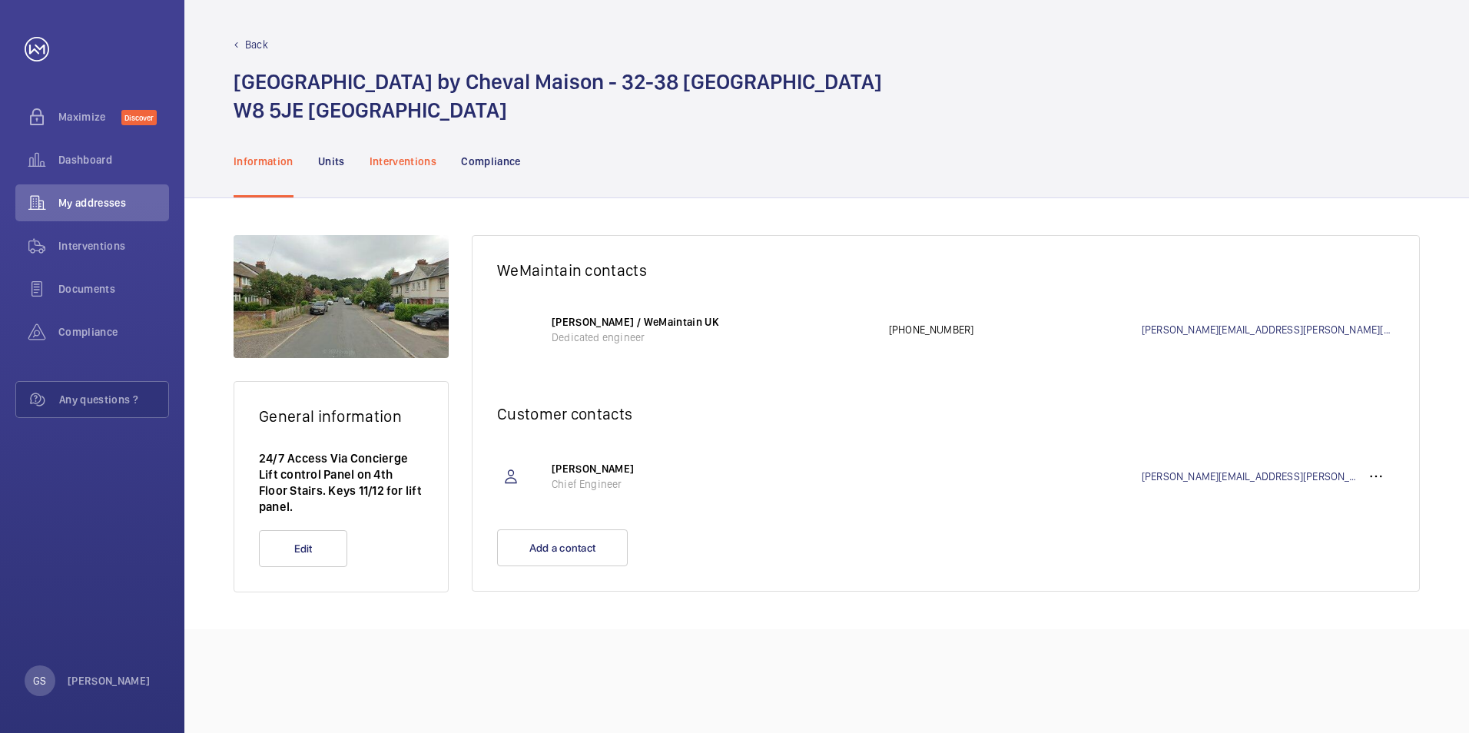  I want to click on p: Information, so click(263, 161).